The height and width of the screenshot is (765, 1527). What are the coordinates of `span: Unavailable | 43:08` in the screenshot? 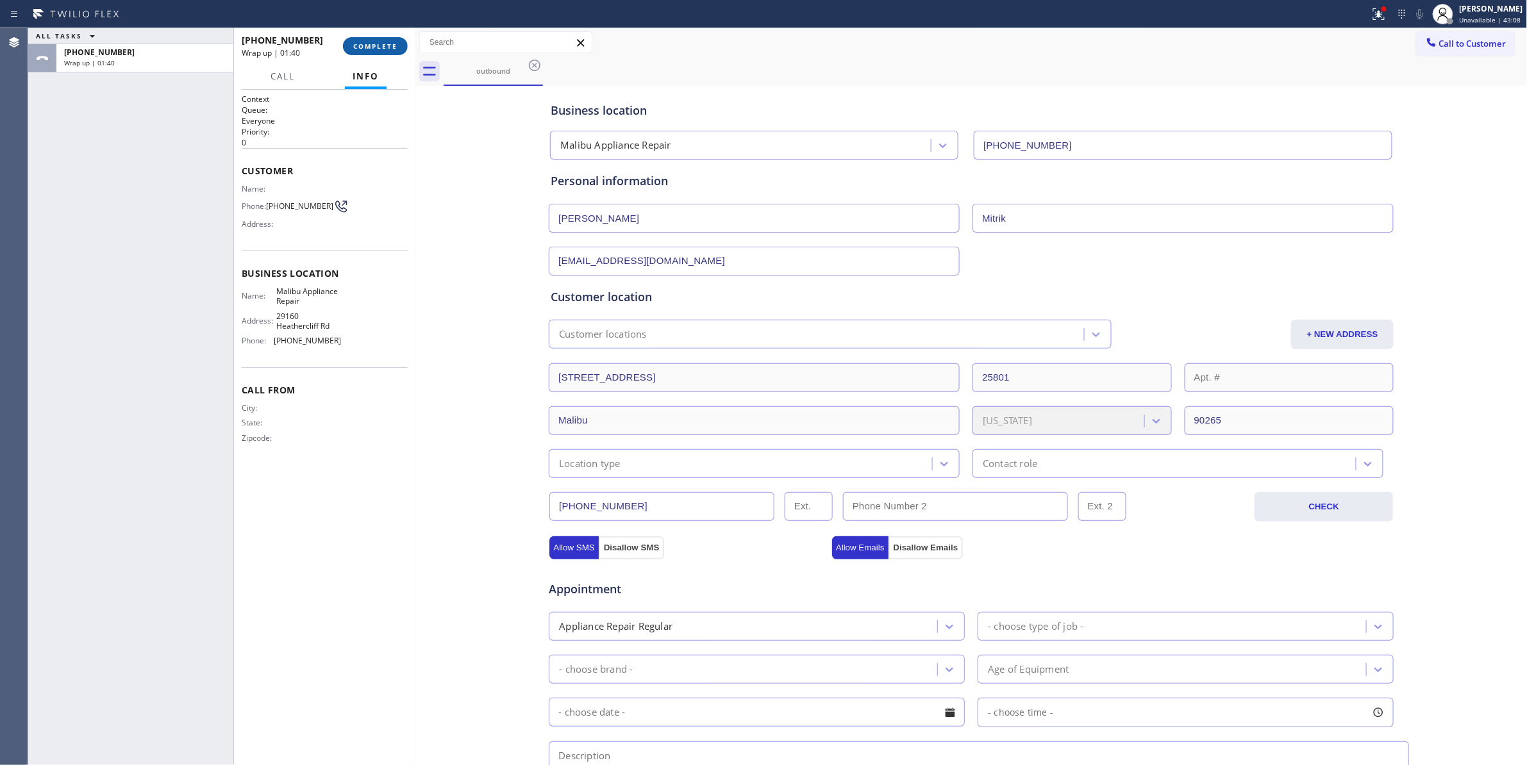 It's located at (1490, 20).